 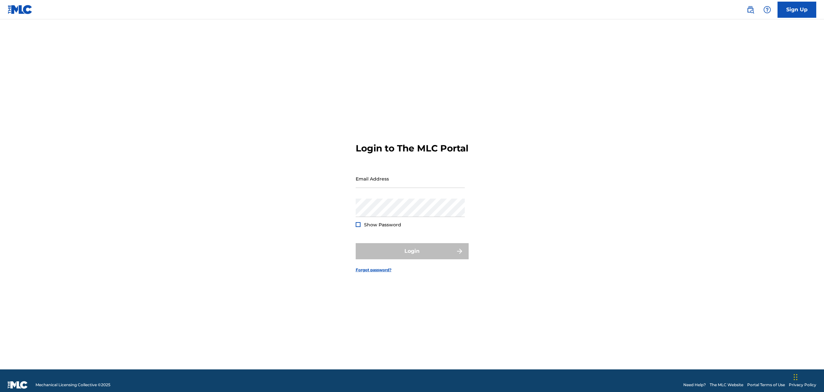 What do you see at coordinates (20, 9) in the screenshot?
I see `img: MLC Logo` at bounding box center [20, 9].